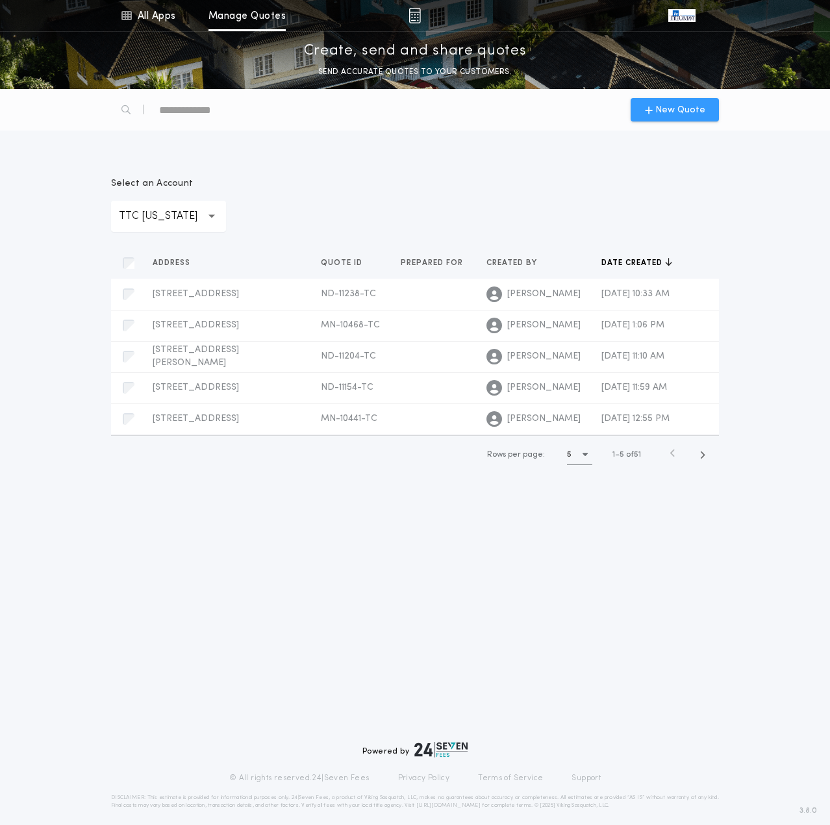  Describe the element at coordinates (415, 750) in the screenshot. I see `div: Powered by` at that location.